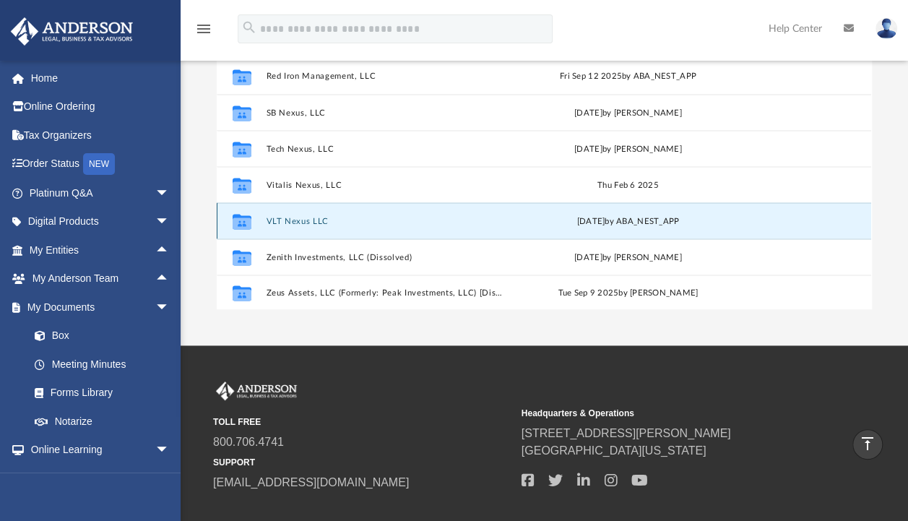 Image resolution: width=908 pixels, height=521 pixels. What do you see at coordinates (629, 185) in the screenshot?
I see `div: Thu Feb 6 2025` at bounding box center [629, 185].